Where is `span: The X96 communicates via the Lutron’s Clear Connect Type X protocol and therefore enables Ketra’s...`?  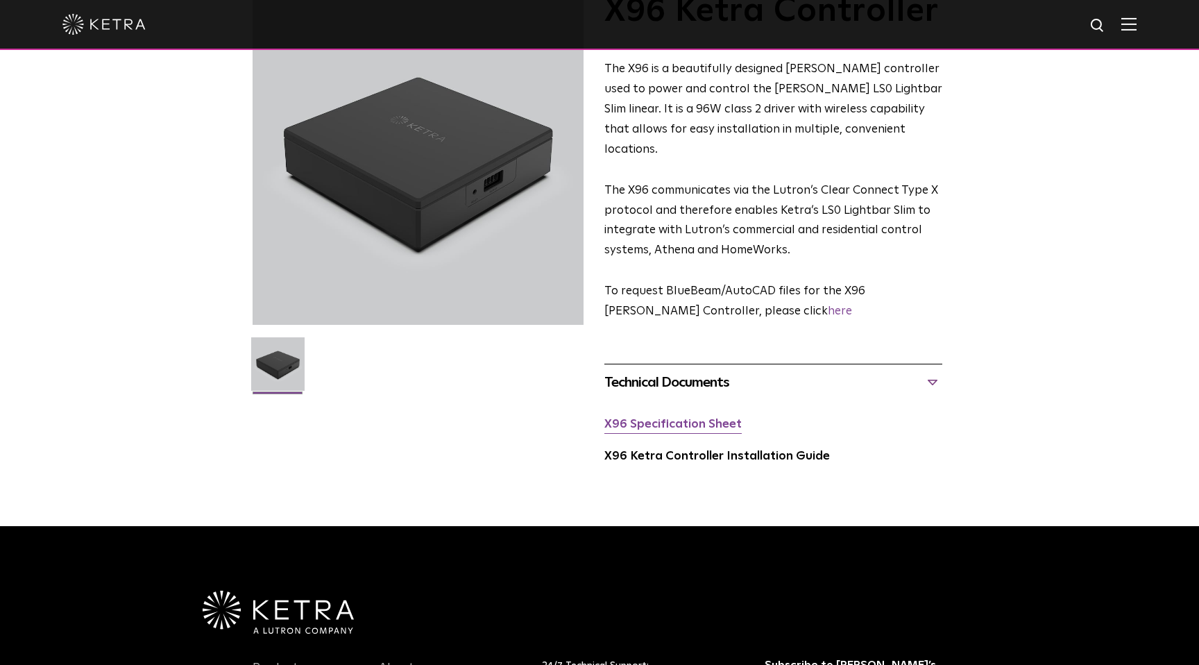
span: The X96 communicates via the Lutron’s Clear Connect Type X protocol and therefore enables Ketra’s... is located at coordinates (771, 221).